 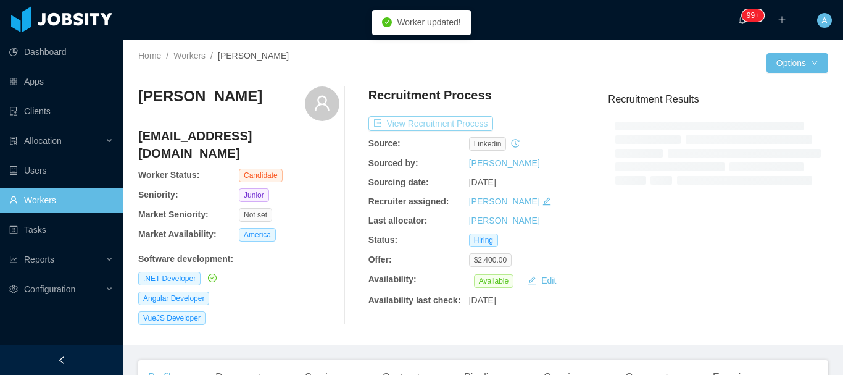 What do you see at coordinates (393, 279) in the screenshot?
I see `b: Availability:` at bounding box center [393, 279].